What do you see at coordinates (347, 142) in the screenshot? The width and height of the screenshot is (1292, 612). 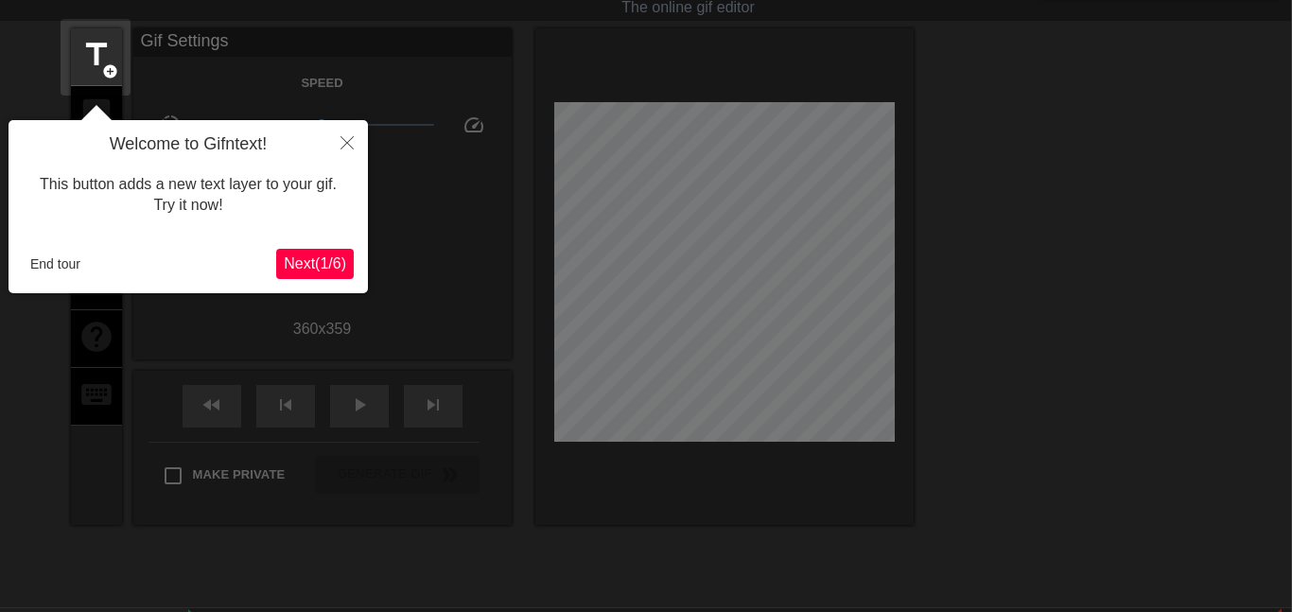 I see `button: Close` at bounding box center [347, 142].